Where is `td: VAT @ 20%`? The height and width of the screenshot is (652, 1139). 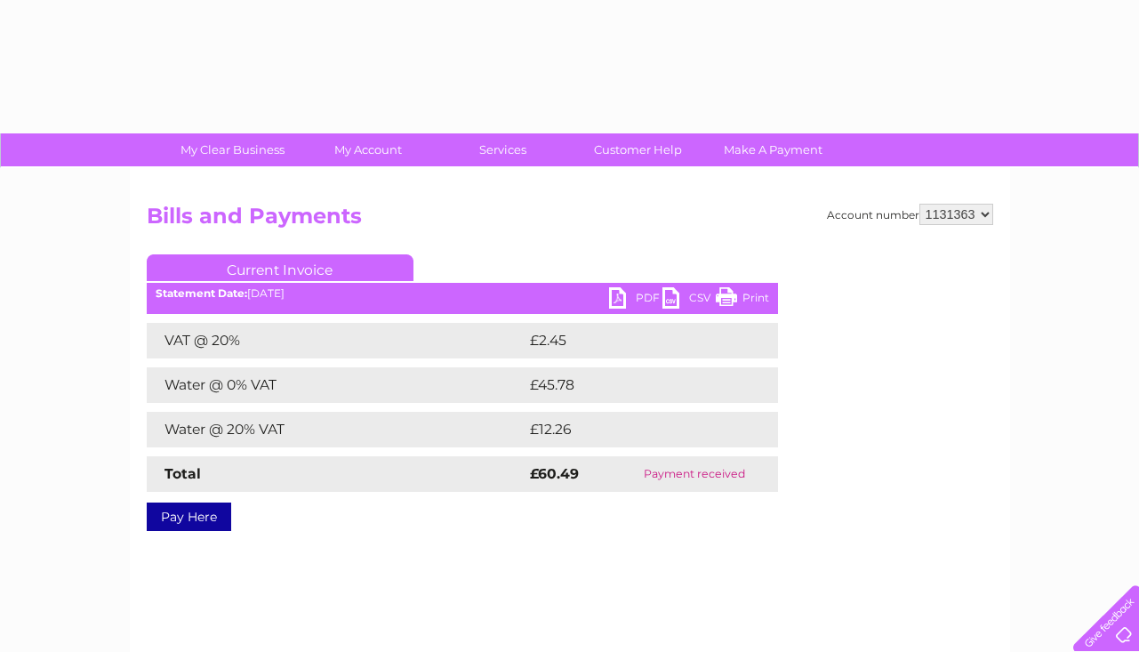
td: VAT @ 20% is located at coordinates (336, 340).